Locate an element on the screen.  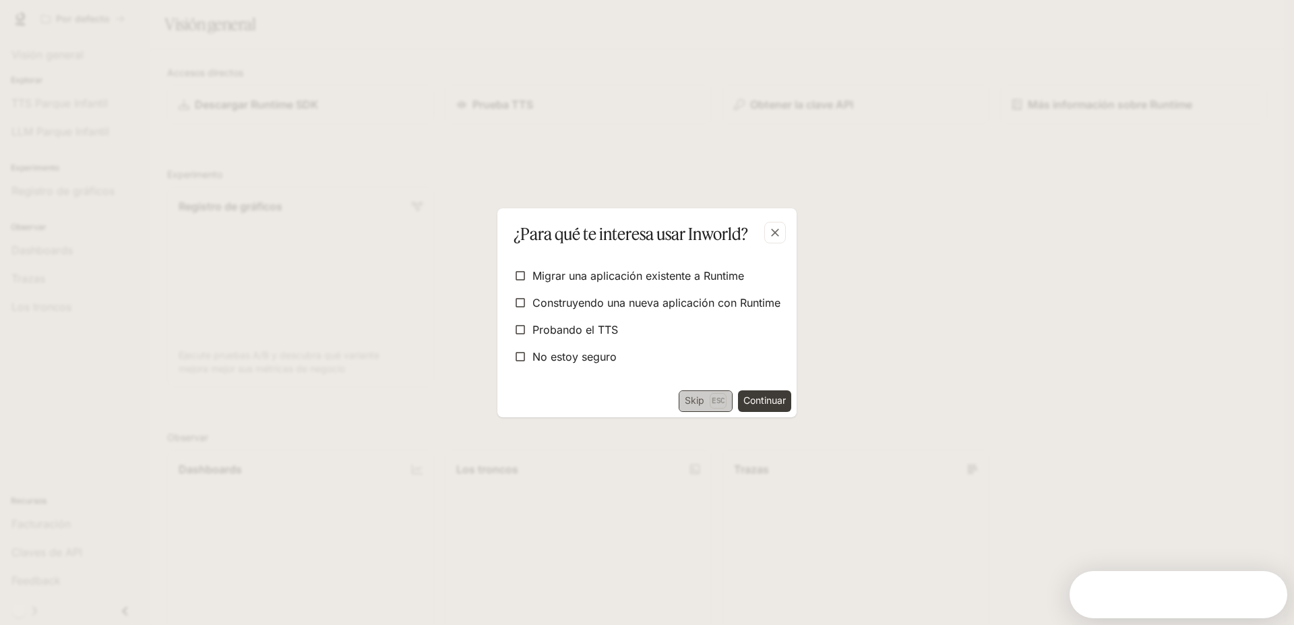
span: Migrar una aplicación existente a Runtime is located at coordinates (638, 276).